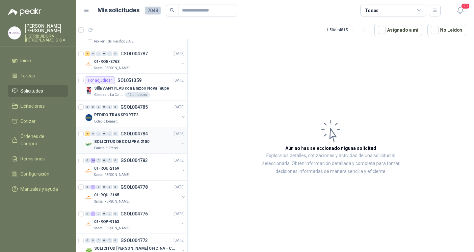  Describe the element at coordinates (134, 134) in the screenshot. I see `p: GSOL004784` at that location.